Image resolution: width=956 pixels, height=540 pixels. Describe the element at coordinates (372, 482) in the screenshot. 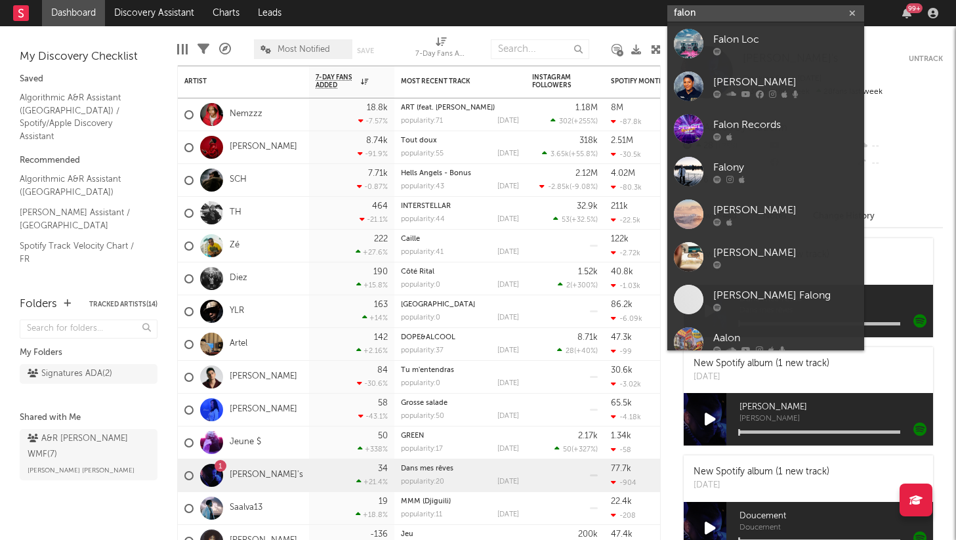

I see `div: +21.4 %` at that location.